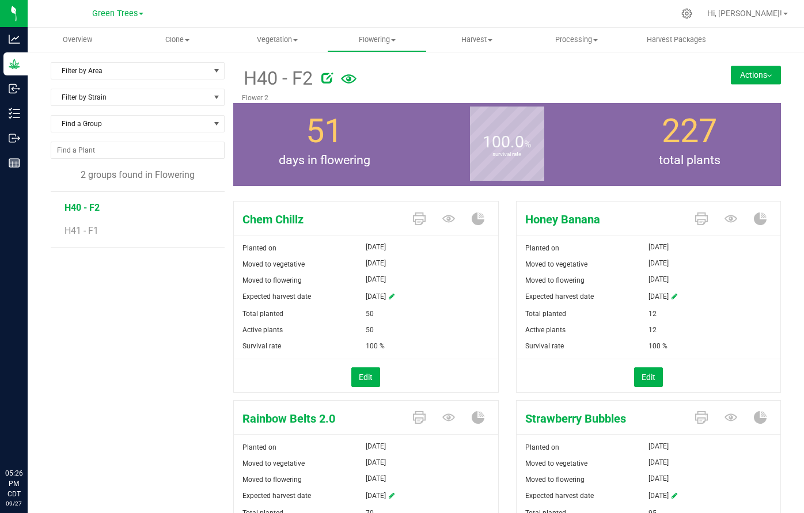 The height and width of the screenshot is (513, 804). I want to click on a: Overview, so click(77, 40).